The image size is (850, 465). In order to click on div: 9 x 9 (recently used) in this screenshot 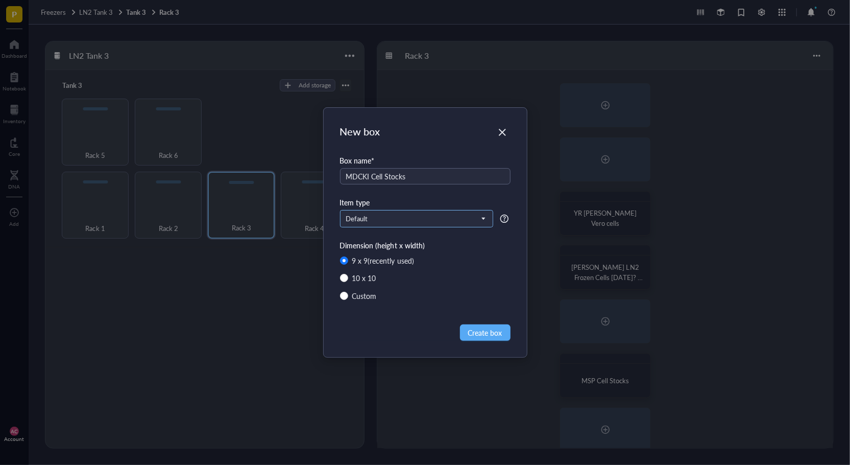, I will do `click(383, 260)`.